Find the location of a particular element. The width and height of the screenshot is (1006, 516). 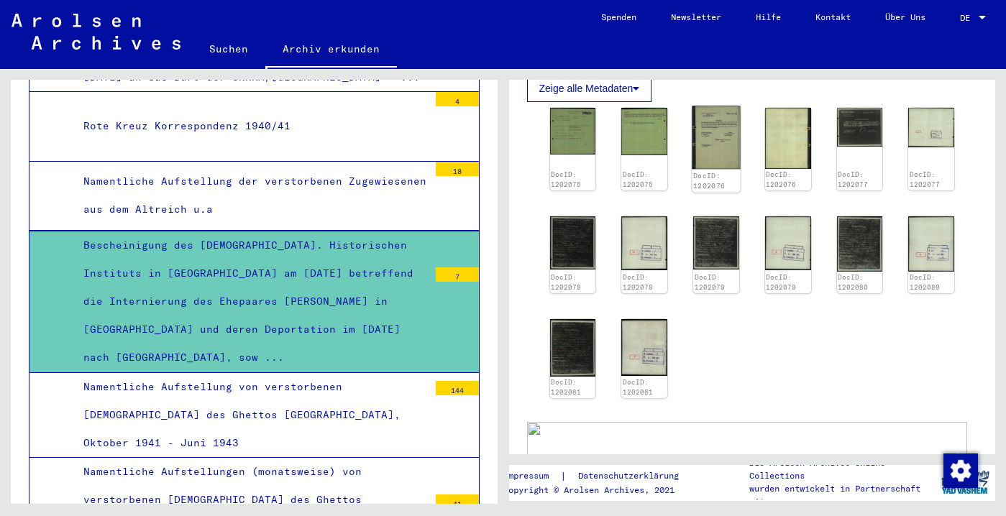

p: wurden entwickelt in Partnerschaft mit is located at coordinates (842, 495).